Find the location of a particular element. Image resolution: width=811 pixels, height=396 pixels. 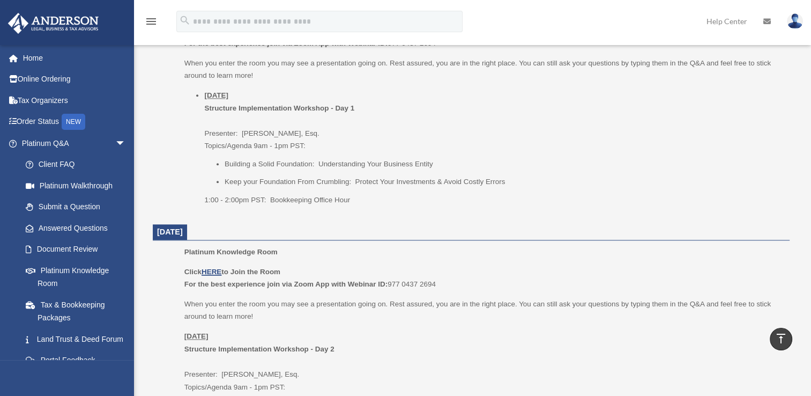

span: arrow_drop_down is located at coordinates (126, 143).